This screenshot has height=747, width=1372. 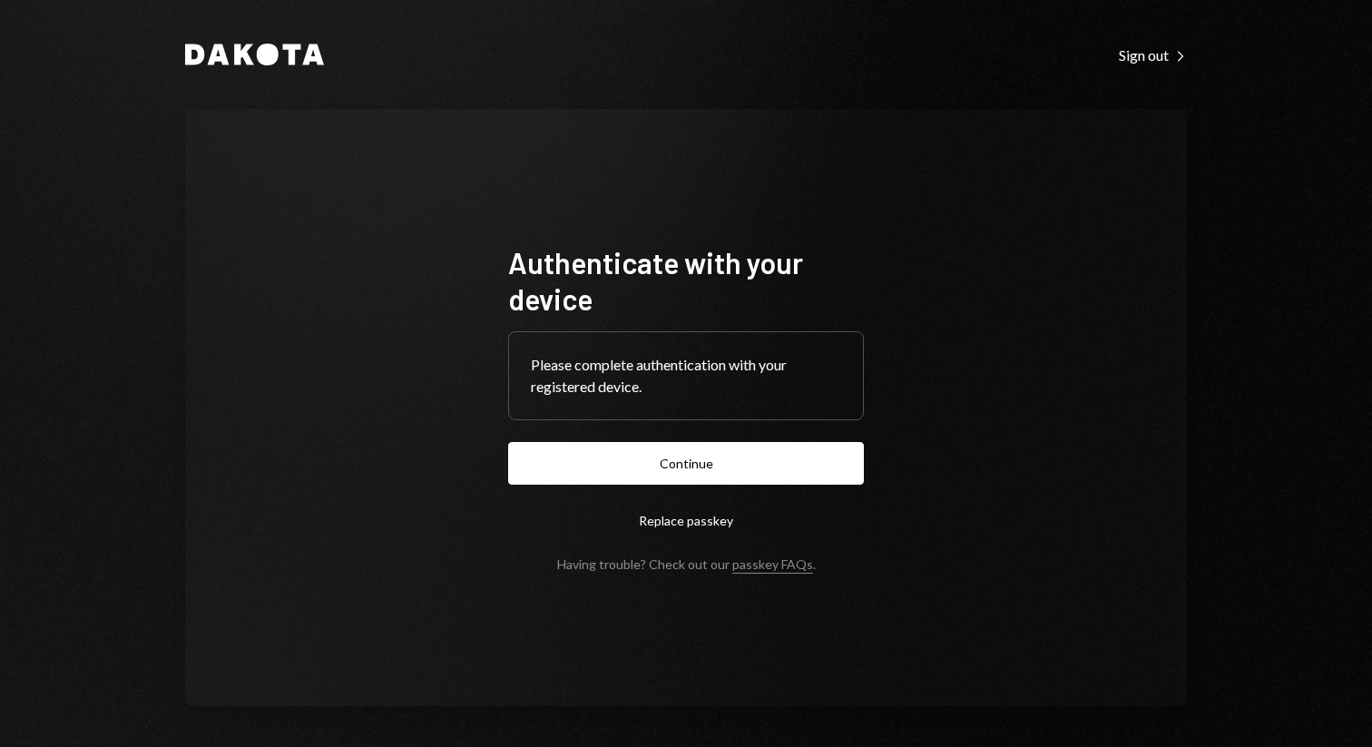 I want to click on div: Sign out, so click(x=1153, y=55).